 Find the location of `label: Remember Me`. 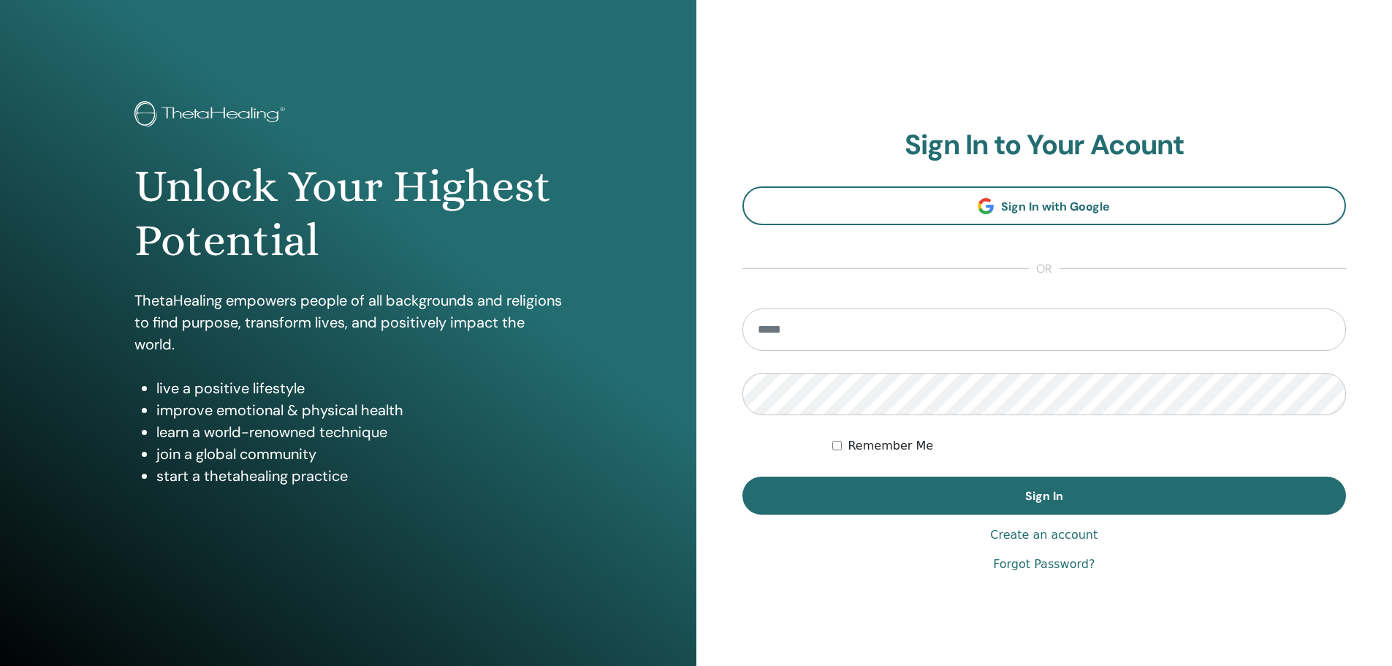

label: Remember Me is located at coordinates (890, 446).